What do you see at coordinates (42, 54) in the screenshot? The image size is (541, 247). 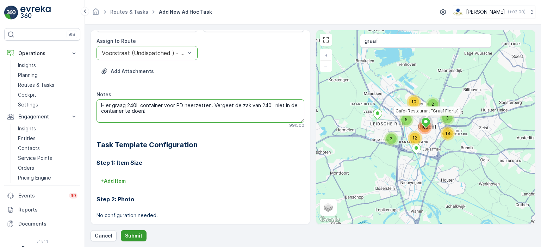 I see `p: Operations` at bounding box center [42, 54].